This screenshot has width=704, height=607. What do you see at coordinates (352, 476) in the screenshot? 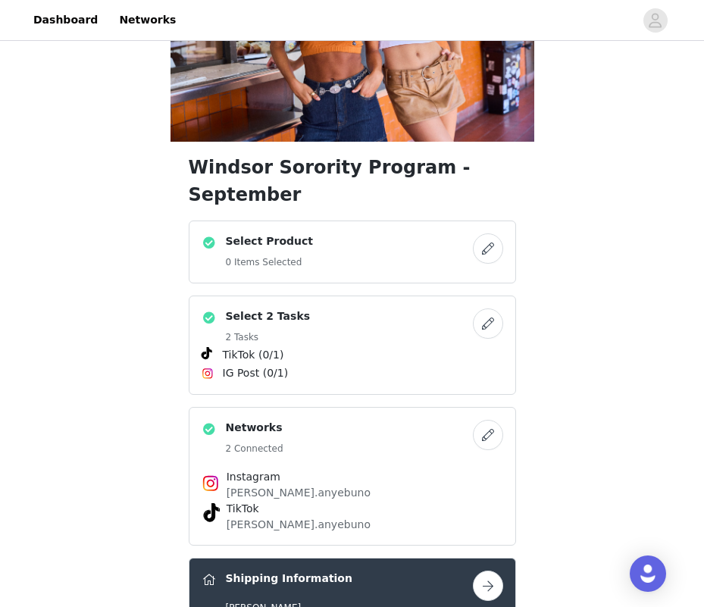
I see `div: Networks` at bounding box center [352, 476].